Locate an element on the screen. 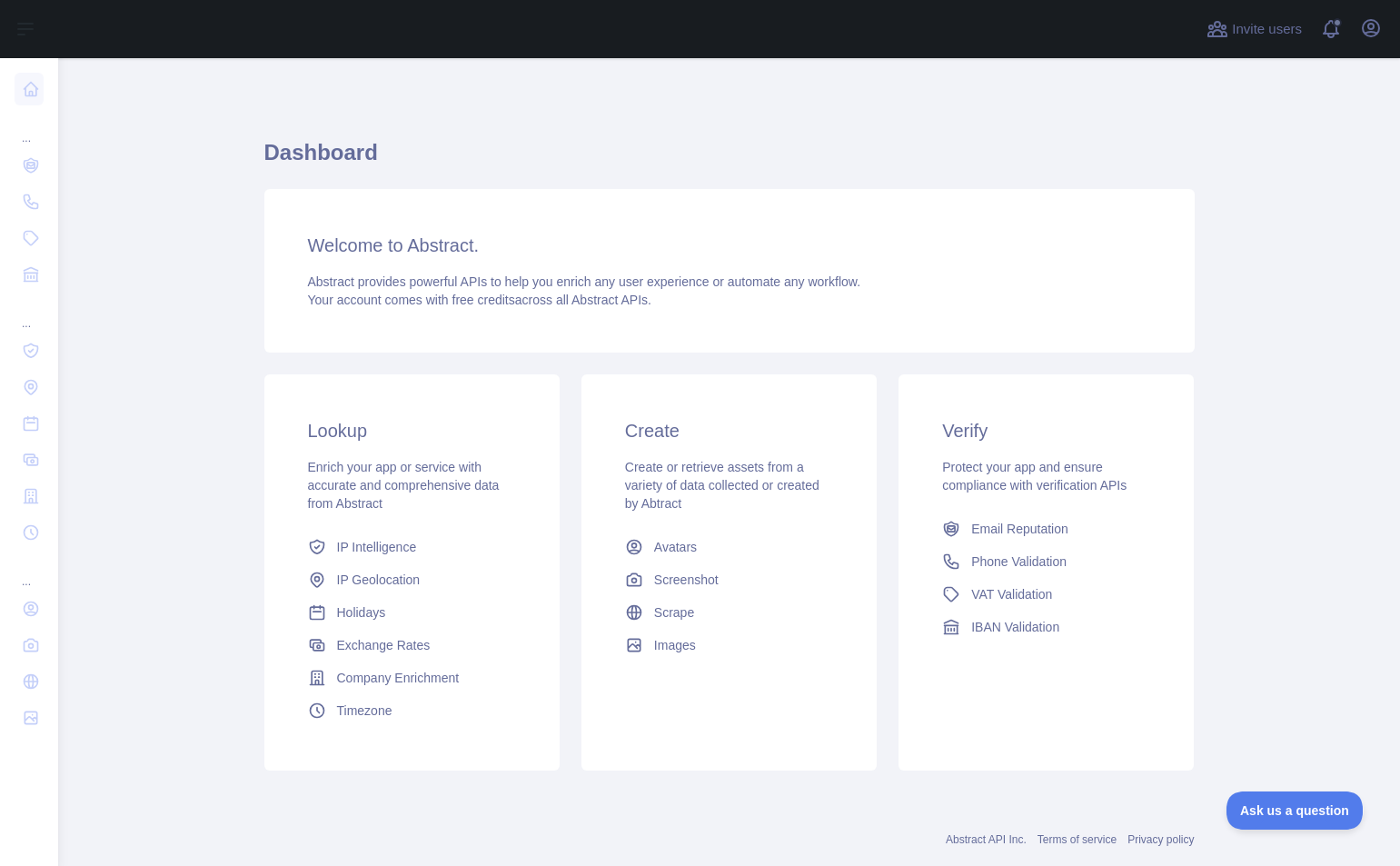 This screenshot has height=866, width=1400. a: Company Enrichment is located at coordinates (411, 678).